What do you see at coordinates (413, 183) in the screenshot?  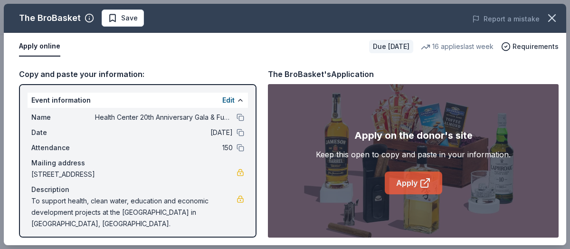 I see `a: Apply` at bounding box center [413, 183].